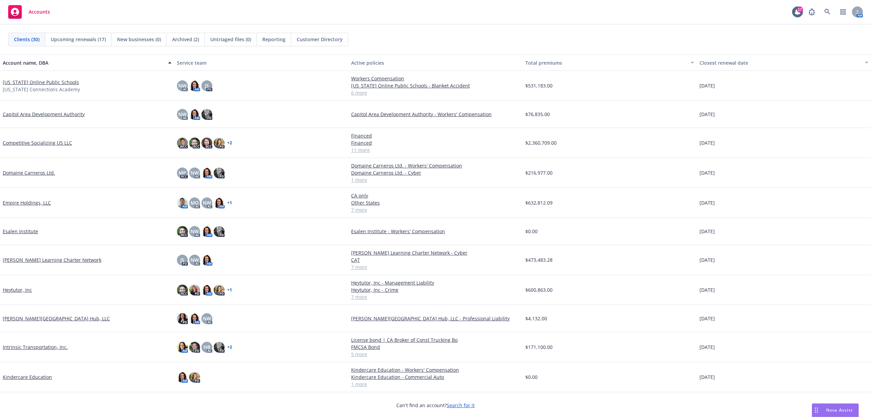 This screenshot has width=871, height=417. What do you see at coordinates (436, 63) in the screenshot?
I see `button: Active policies` at bounding box center [436, 63].